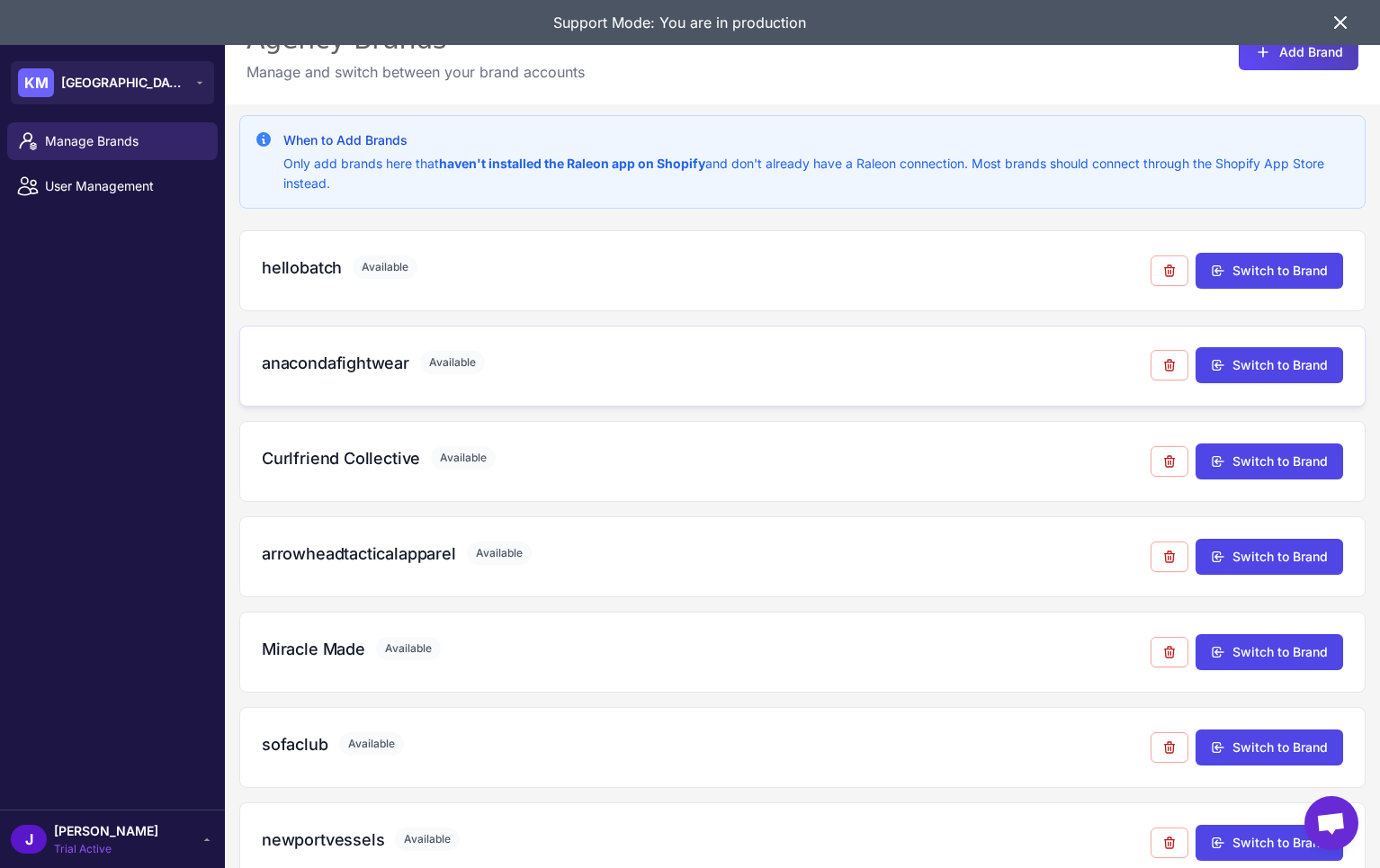 The width and height of the screenshot is (1380, 868). What do you see at coordinates (817, 174) in the screenshot?
I see `p: Only add brands here that and don't already have a Raleon connection. Most brands should connect ...` at bounding box center [817, 174].